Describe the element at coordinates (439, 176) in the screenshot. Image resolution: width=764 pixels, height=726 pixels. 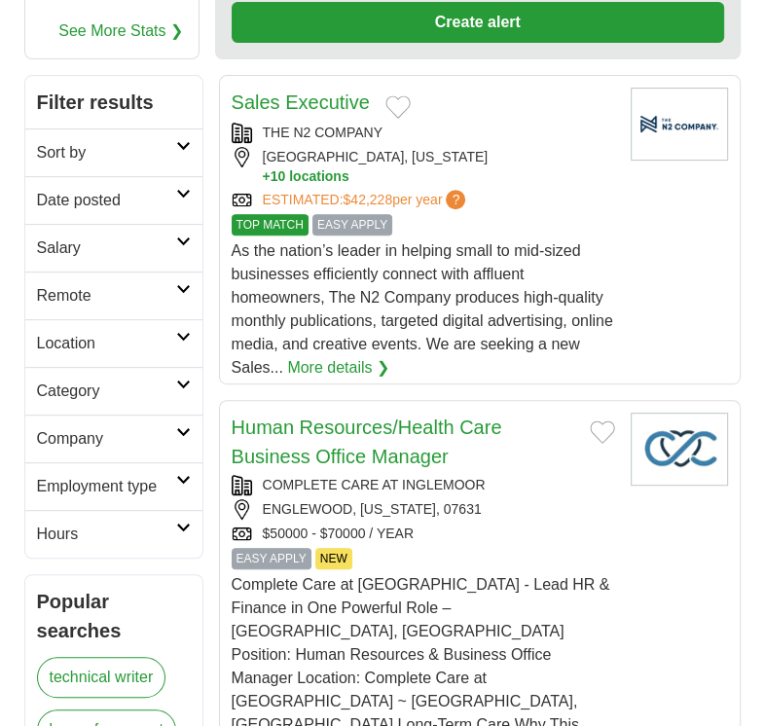
I see `button: +10 locations` at that location.